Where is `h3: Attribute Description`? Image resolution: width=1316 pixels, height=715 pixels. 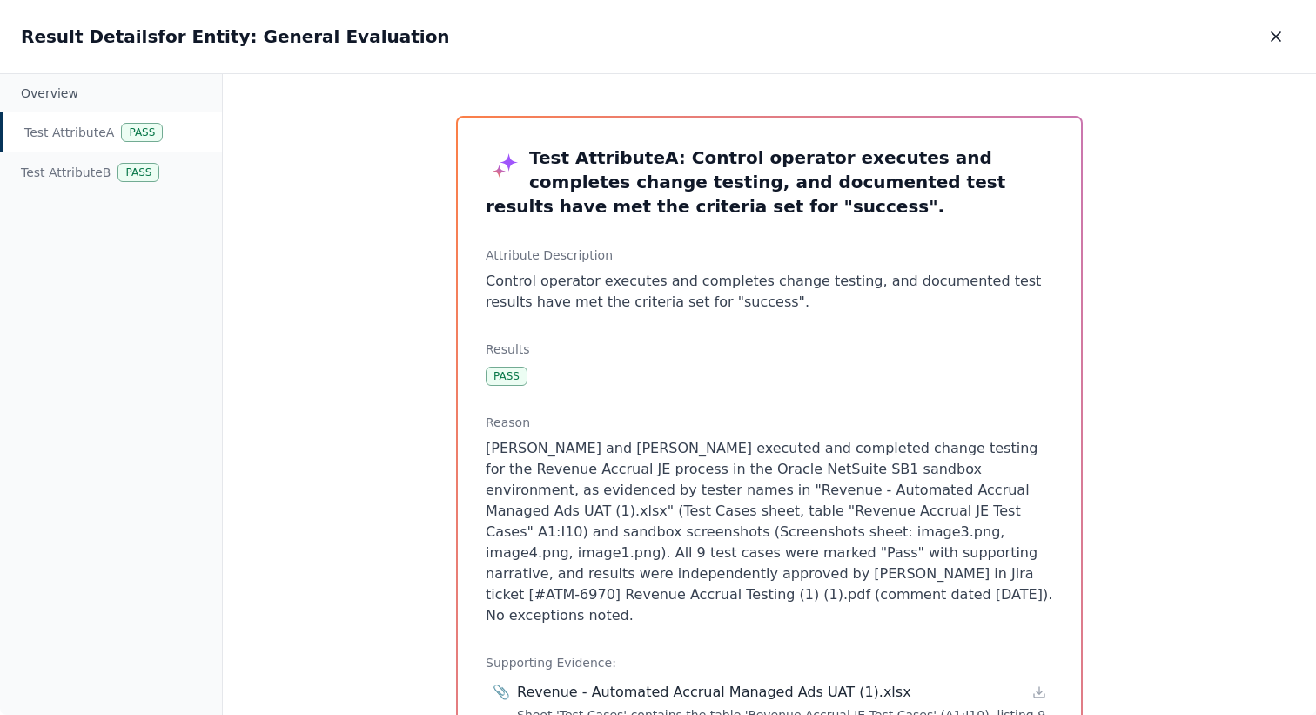
h3: Attribute Description is located at coordinates (770, 255).